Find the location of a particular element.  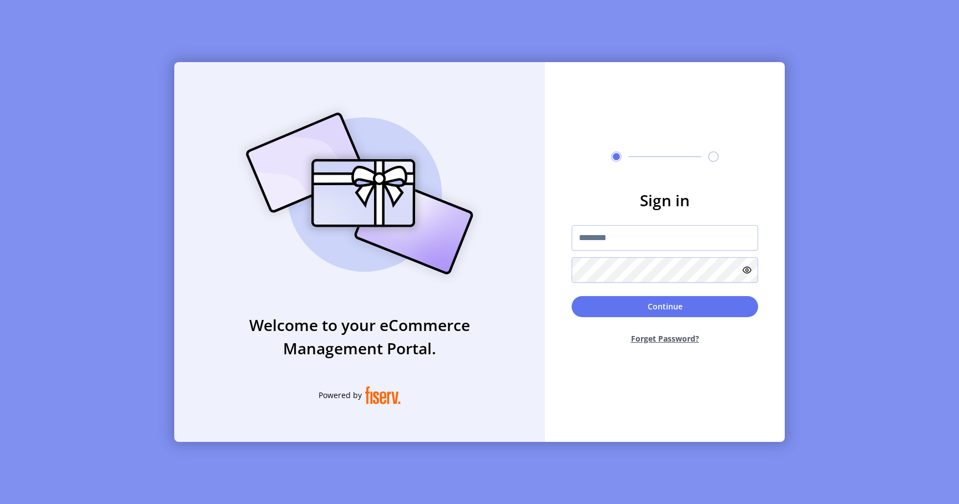

button: Continue is located at coordinates (665, 307).